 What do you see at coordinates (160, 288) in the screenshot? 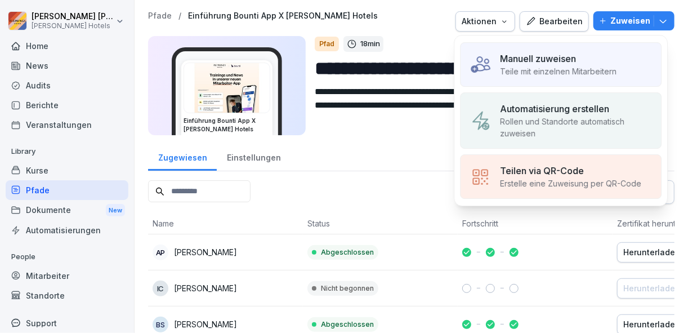
I see `div: IC` at bounding box center [160, 288].